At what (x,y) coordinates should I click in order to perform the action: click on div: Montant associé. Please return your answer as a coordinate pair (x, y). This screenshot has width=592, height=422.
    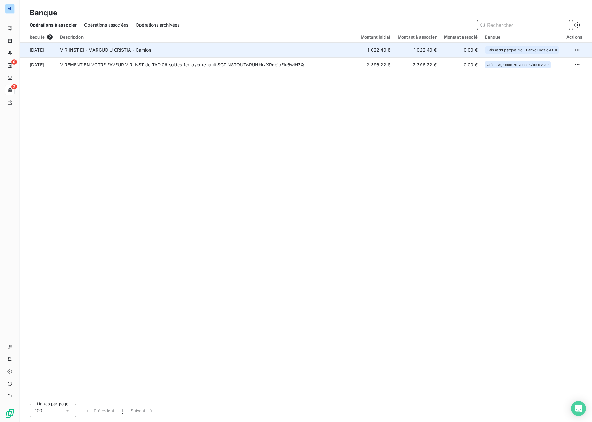
    Looking at the image, I should click on (461, 37).